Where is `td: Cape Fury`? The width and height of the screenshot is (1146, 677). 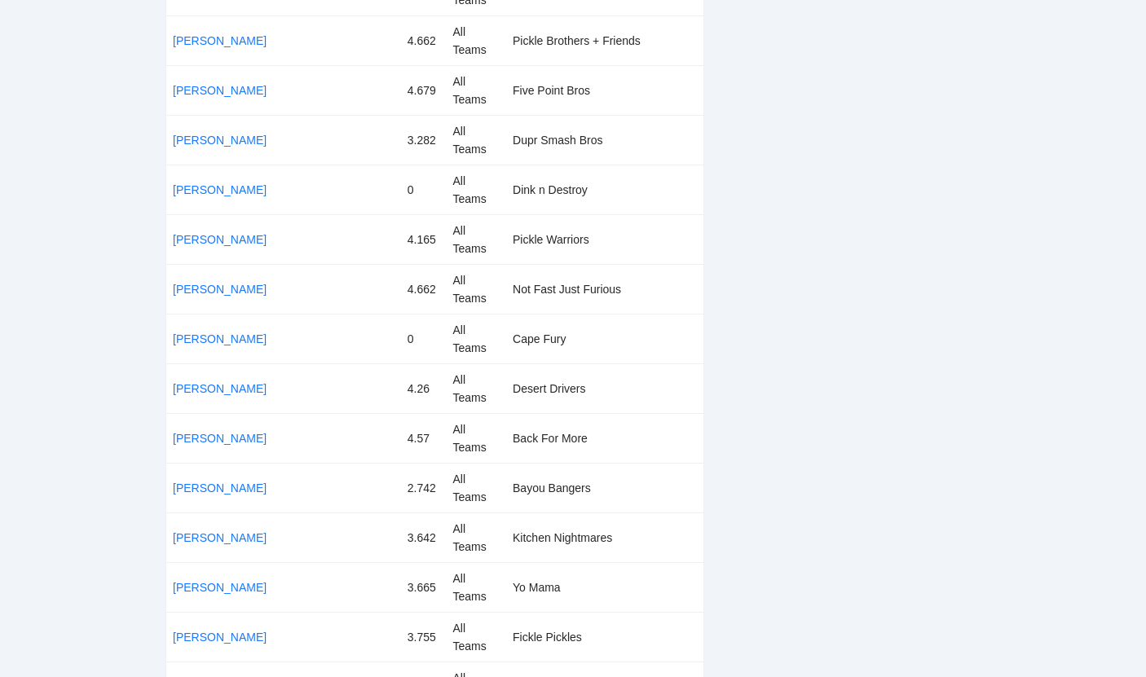 td: Cape Fury is located at coordinates (605, 339).